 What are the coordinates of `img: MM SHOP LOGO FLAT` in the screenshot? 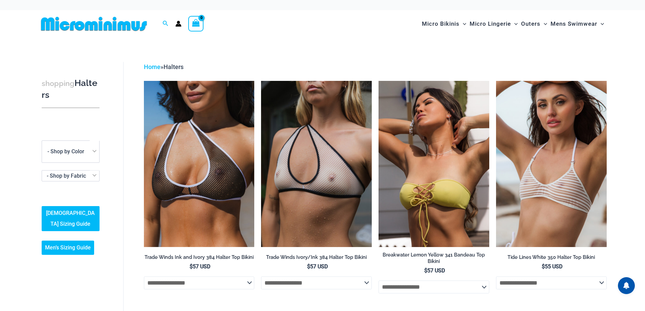 It's located at (94, 24).